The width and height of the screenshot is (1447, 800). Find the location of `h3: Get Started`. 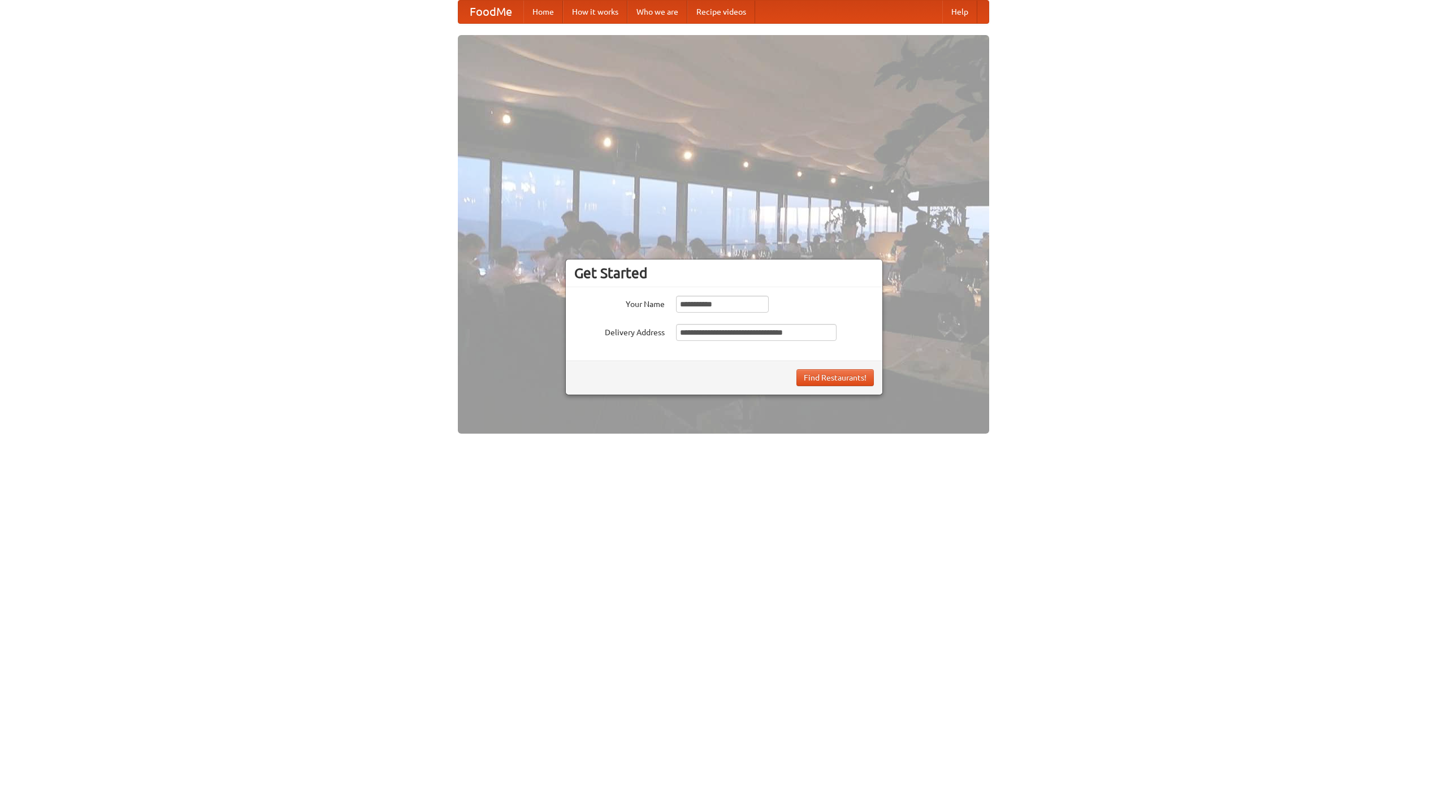

h3: Get Started is located at coordinates (724, 273).